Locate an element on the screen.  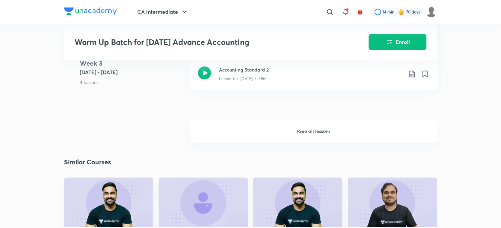
h2: Similar Courses is located at coordinates (87, 162).